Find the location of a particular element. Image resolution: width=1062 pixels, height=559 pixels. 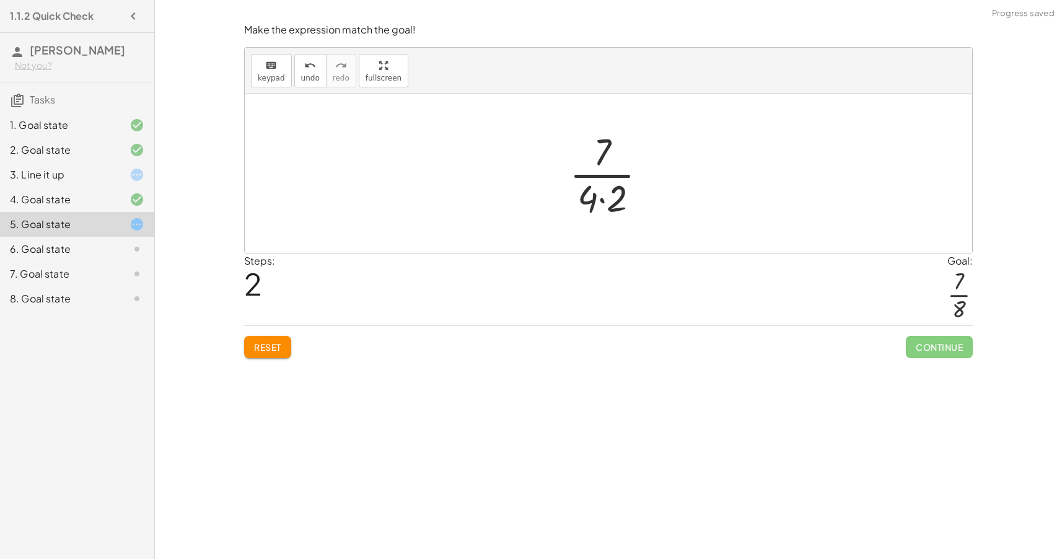

button: Reset is located at coordinates (268, 347).